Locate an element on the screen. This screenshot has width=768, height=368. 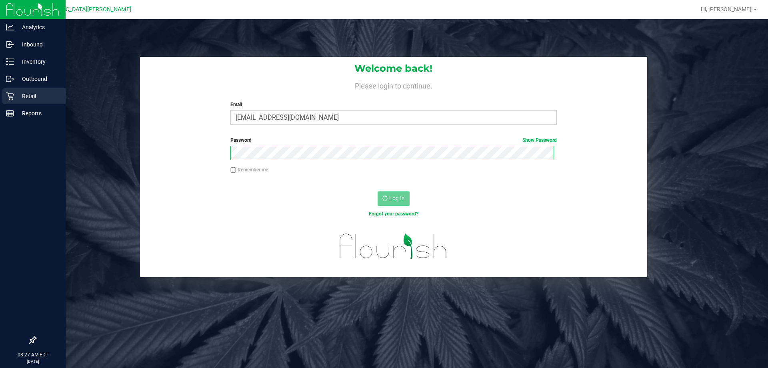
p: Reports is located at coordinates (38, 113).